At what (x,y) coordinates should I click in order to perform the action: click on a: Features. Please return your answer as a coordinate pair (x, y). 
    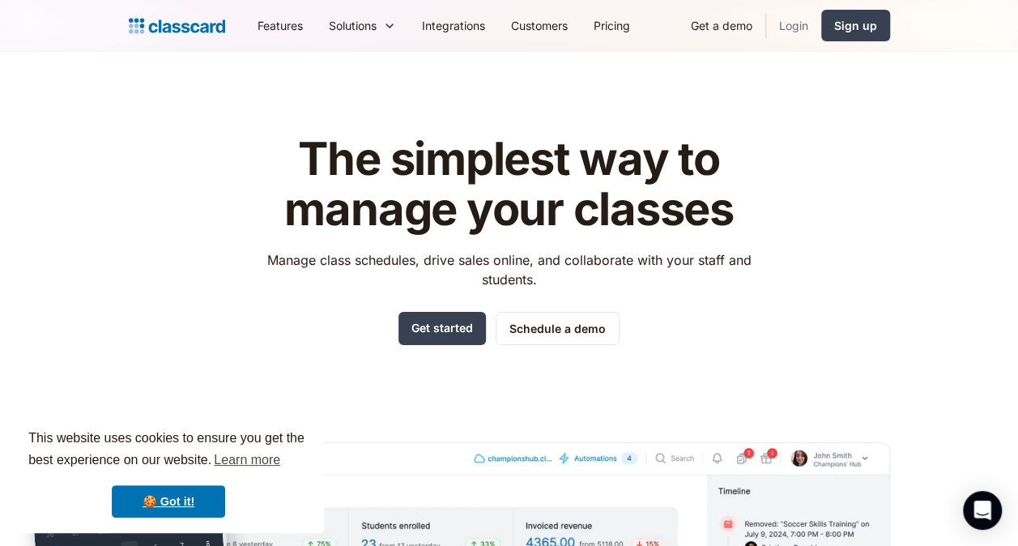
    Looking at the image, I should click on (280, 25).